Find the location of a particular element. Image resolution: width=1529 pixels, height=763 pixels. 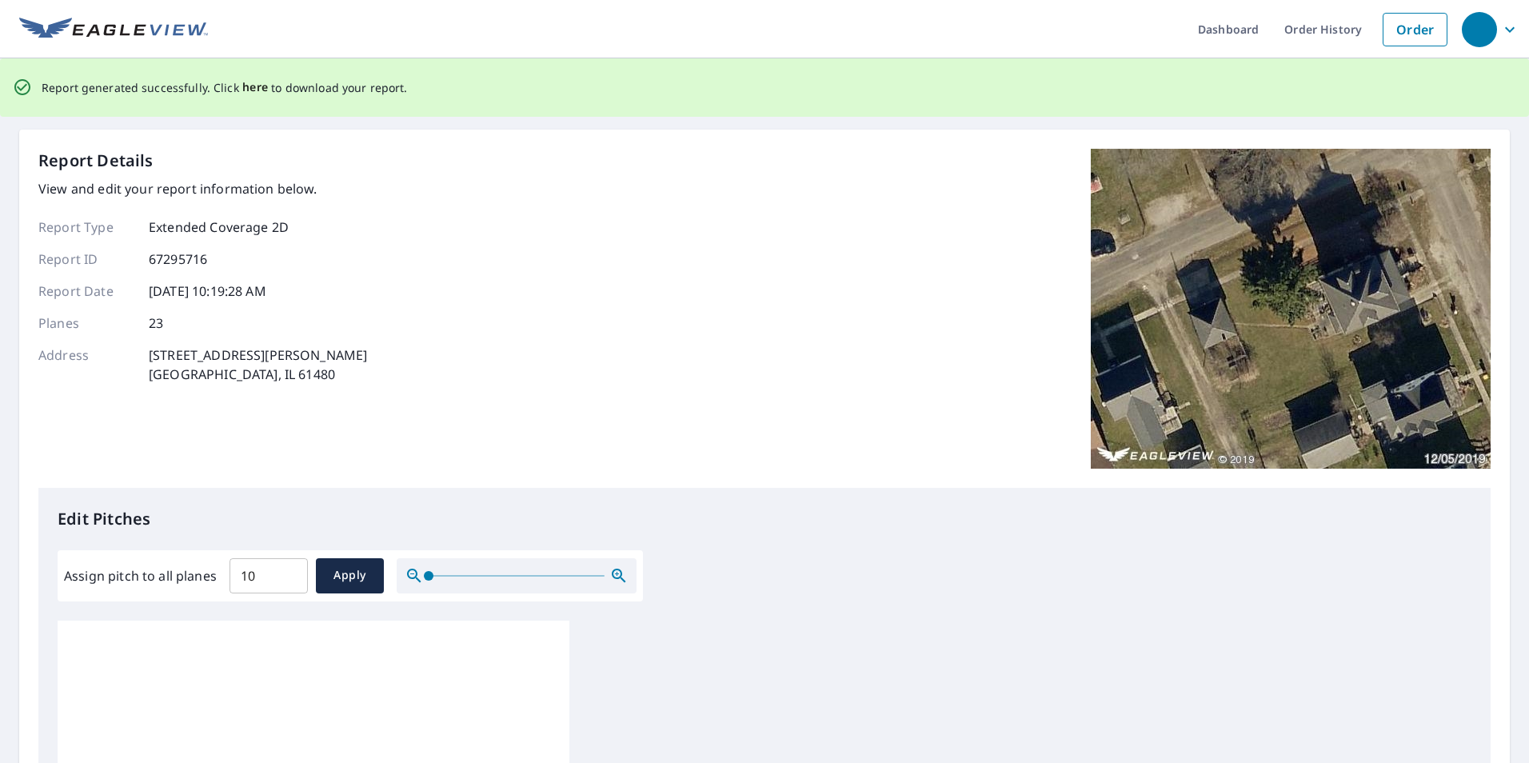

p: Report Date is located at coordinates (86, 291).